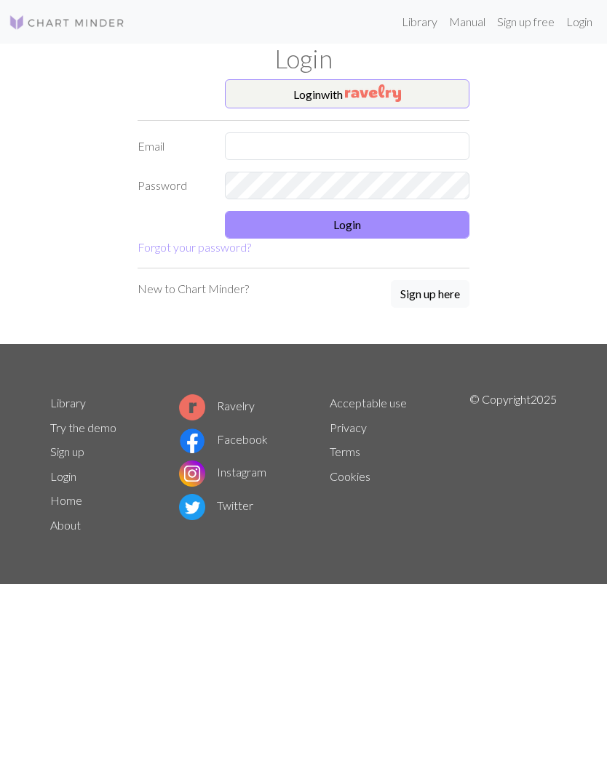 This screenshot has width=607, height=758. I want to click on button: Login, so click(347, 225).